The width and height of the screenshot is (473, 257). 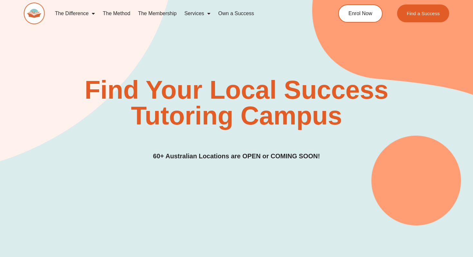 What do you see at coordinates (75, 14) in the screenshot?
I see `a: The Difference` at bounding box center [75, 14].